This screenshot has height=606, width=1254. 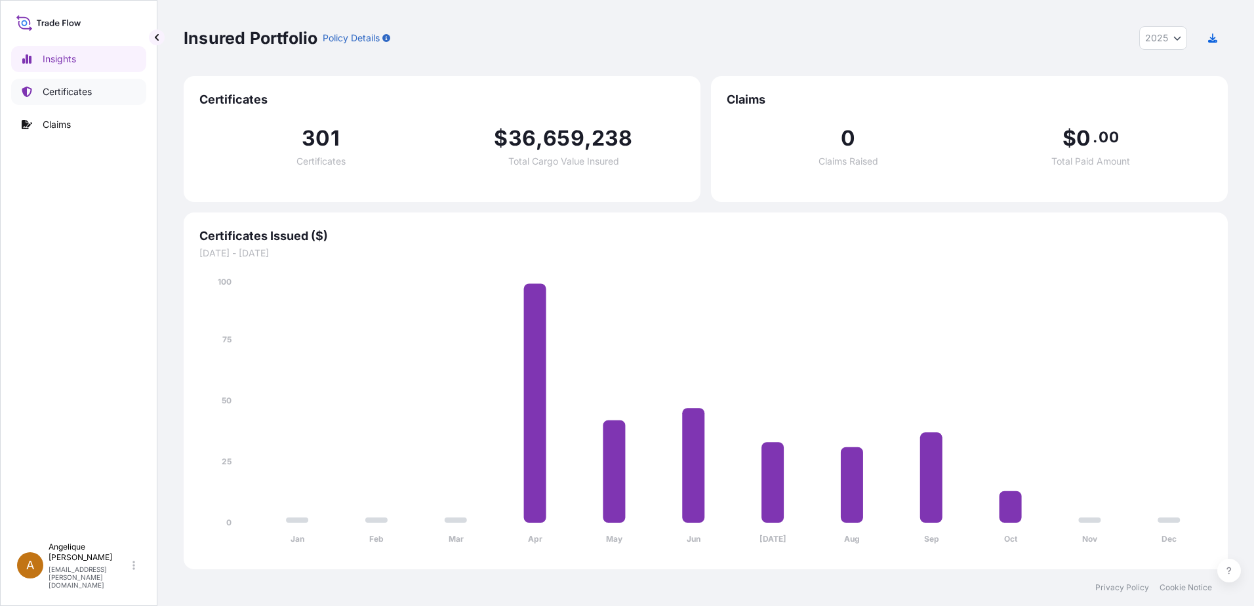 What do you see at coordinates (1090, 539) in the screenshot?
I see `tspan: Nov` at bounding box center [1090, 539].